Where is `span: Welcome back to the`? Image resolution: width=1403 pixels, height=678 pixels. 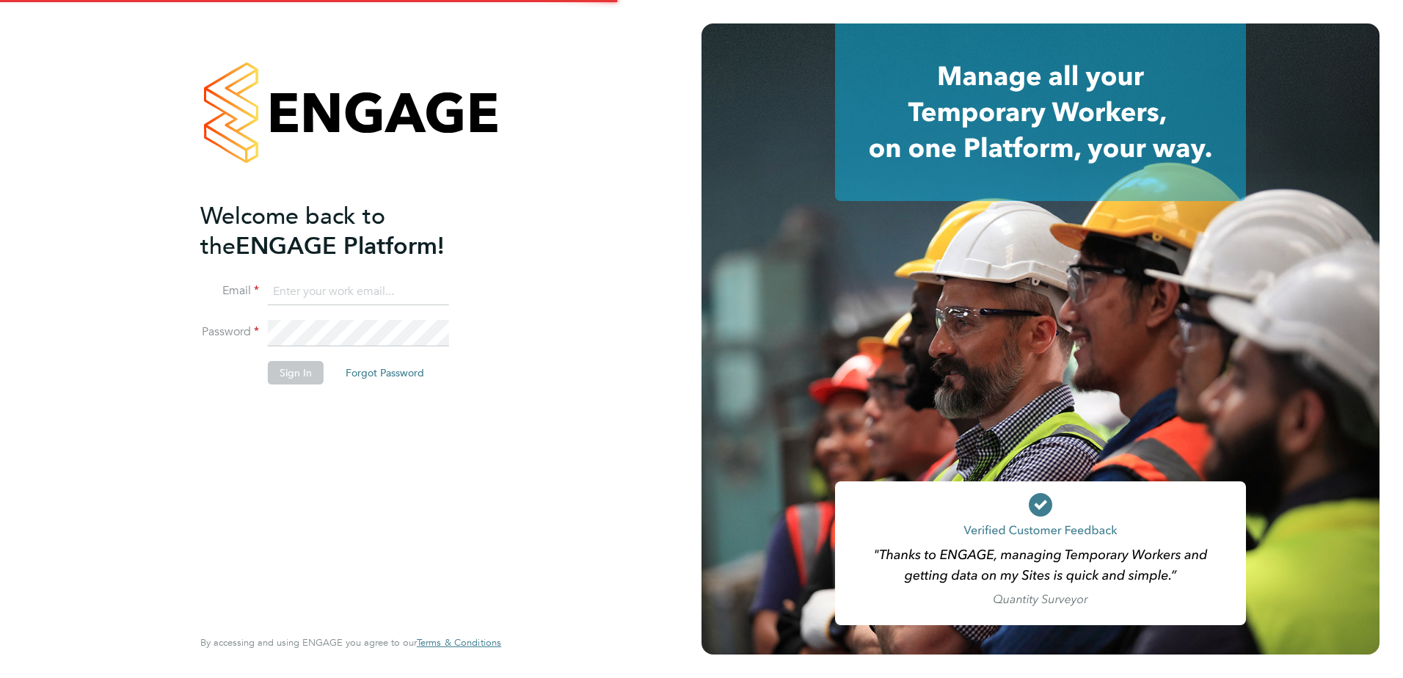
span: Welcome back to the is located at coordinates (293, 231).